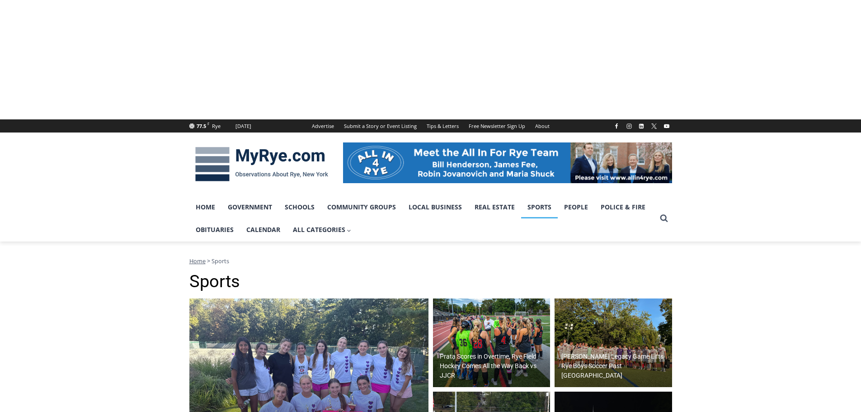  Describe the element at coordinates (300, 207) in the screenshot. I see `a: Schools` at that location.